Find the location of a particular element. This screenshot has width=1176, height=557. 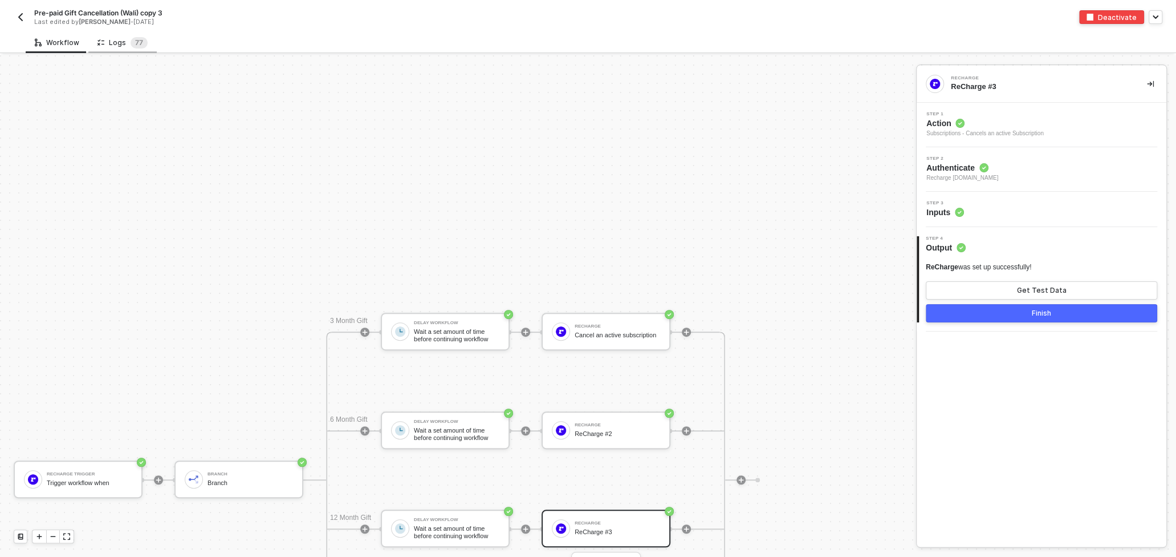

sup: 77 is located at coordinates (139, 43).